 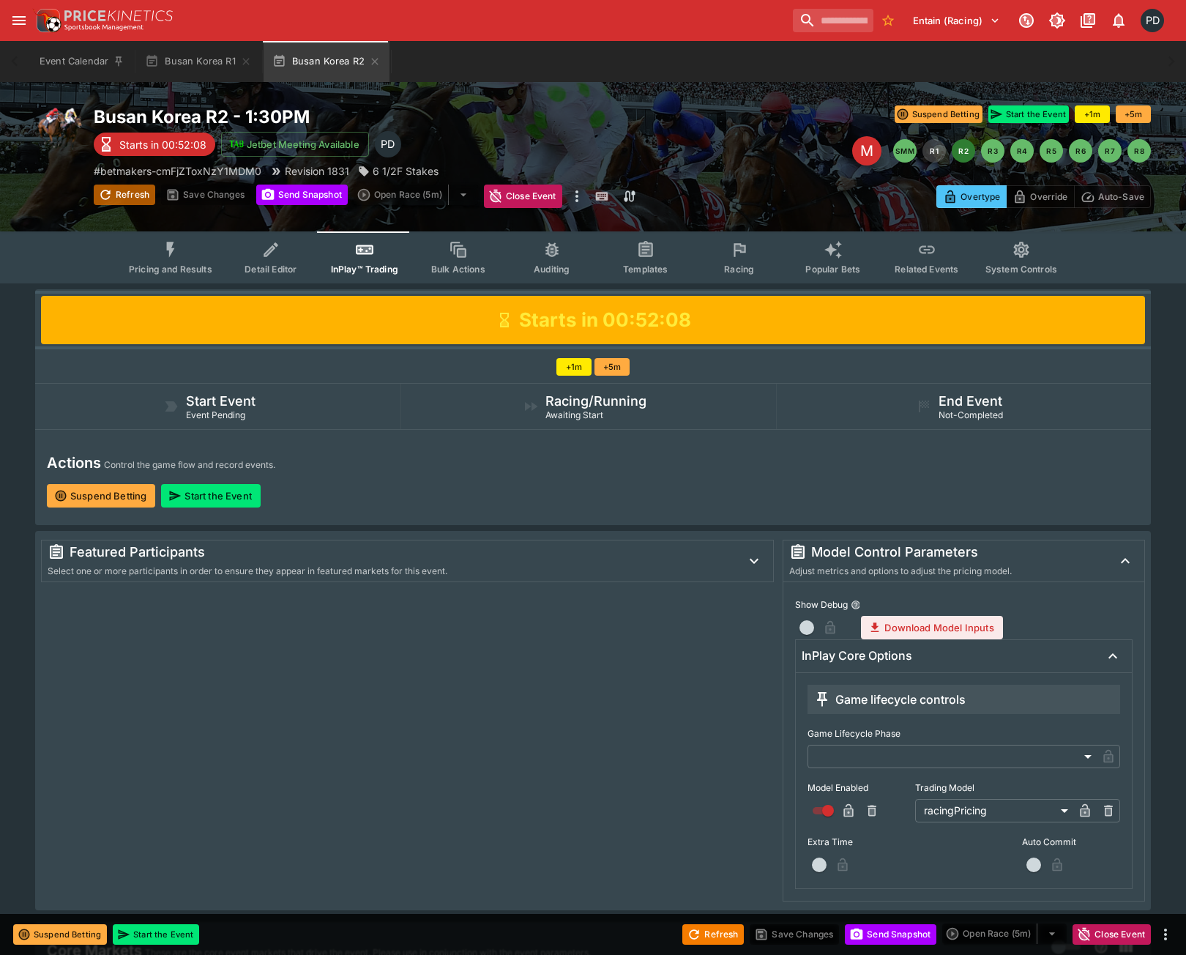 What do you see at coordinates (365, 269) in the screenshot?
I see `span: InPlay™ Trading` at bounding box center [365, 269].